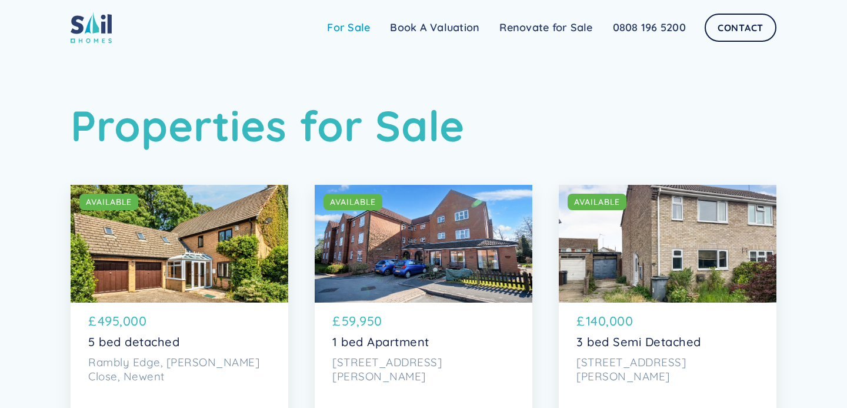 Image resolution: width=847 pixels, height=408 pixels. What do you see at coordinates (546, 28) in the screenshot?
I see `a: Renovate for Sale` at bounding box center [546, 28].